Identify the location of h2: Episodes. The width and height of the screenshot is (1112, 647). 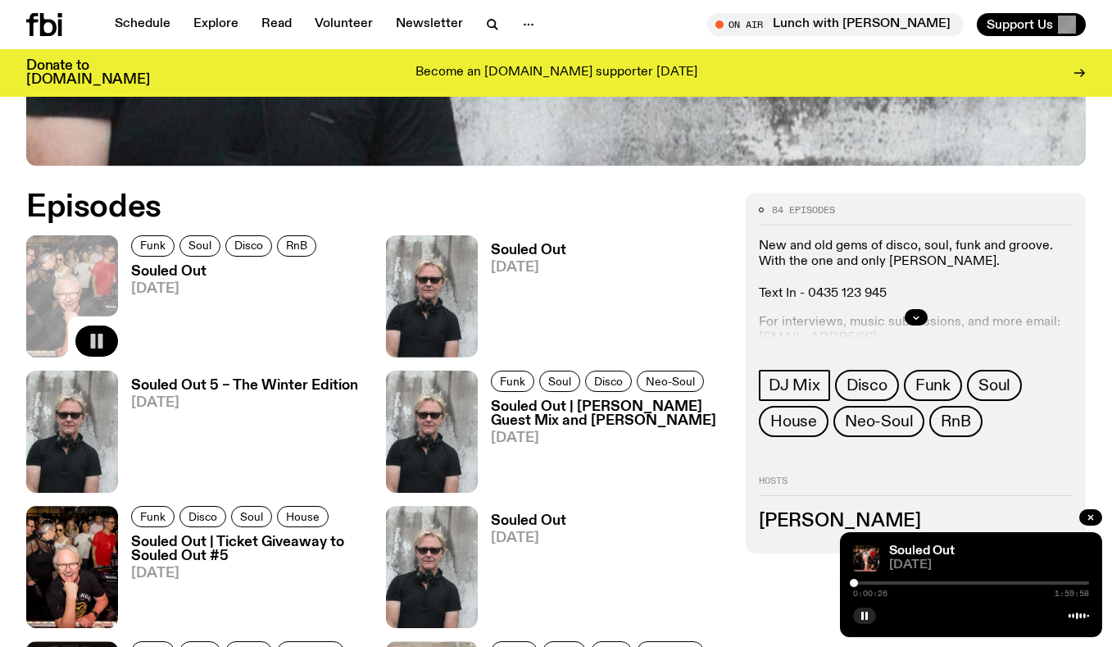
(376, 207).